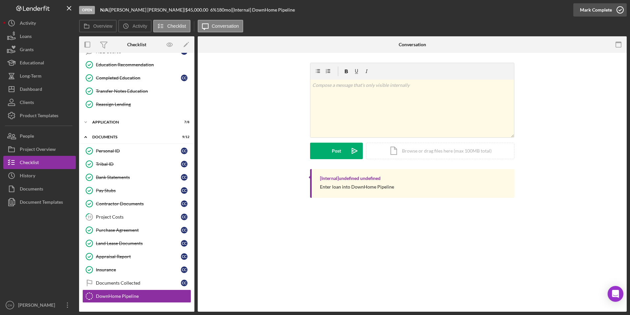  What do you see at coordinates (137, 243) in the screenshot?
I see `a: Land Lease DocumentsCC` at bounding box center [137, 243].